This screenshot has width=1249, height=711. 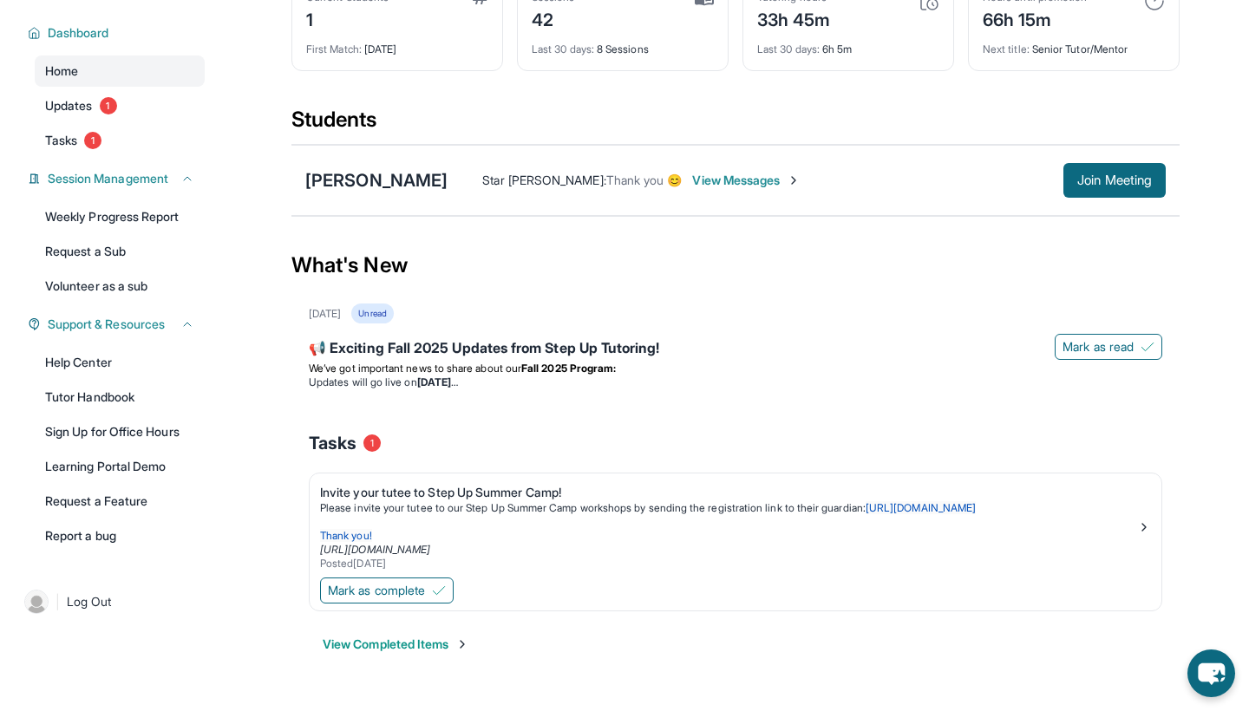 What do you see at coordinates (439, 590) in the screenshot?
I see `img: Mark as complete` at bounding box center [439, 590].